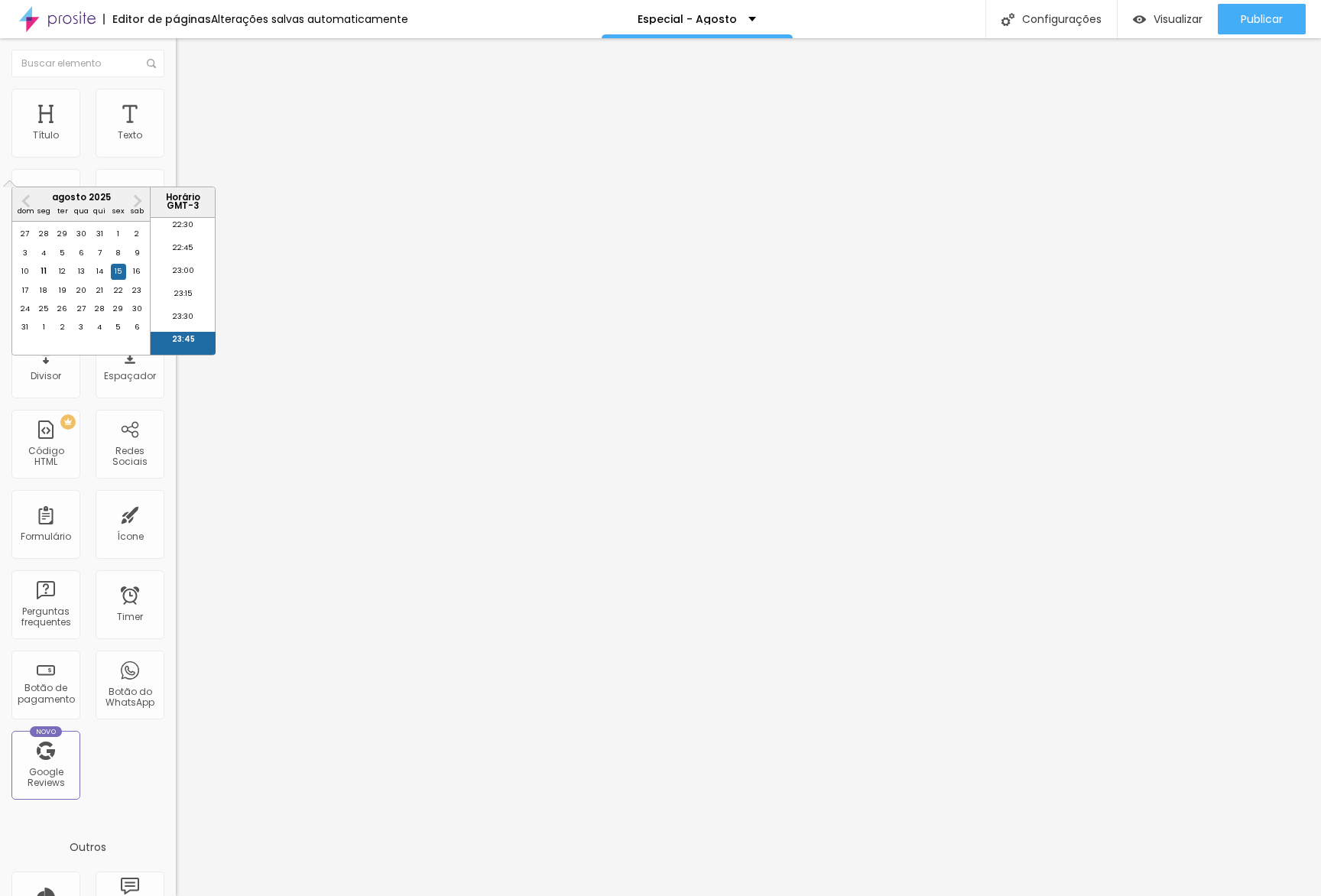 This screenshot has height=896, width=1321. I want to click on div: Choose quarta-feira, 13 de agosto de 2025, so click(81, 271).